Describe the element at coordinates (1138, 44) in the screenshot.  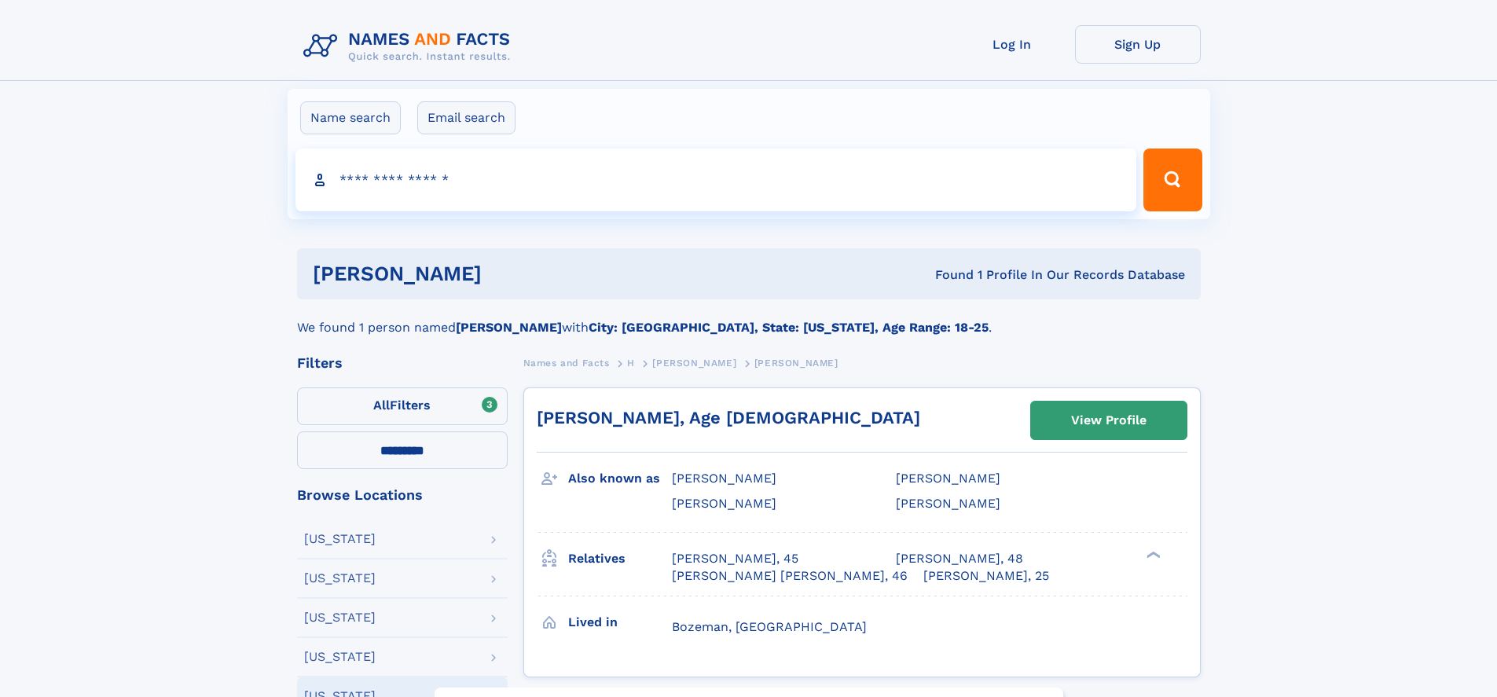
I see `a: Sign Up` at that location.